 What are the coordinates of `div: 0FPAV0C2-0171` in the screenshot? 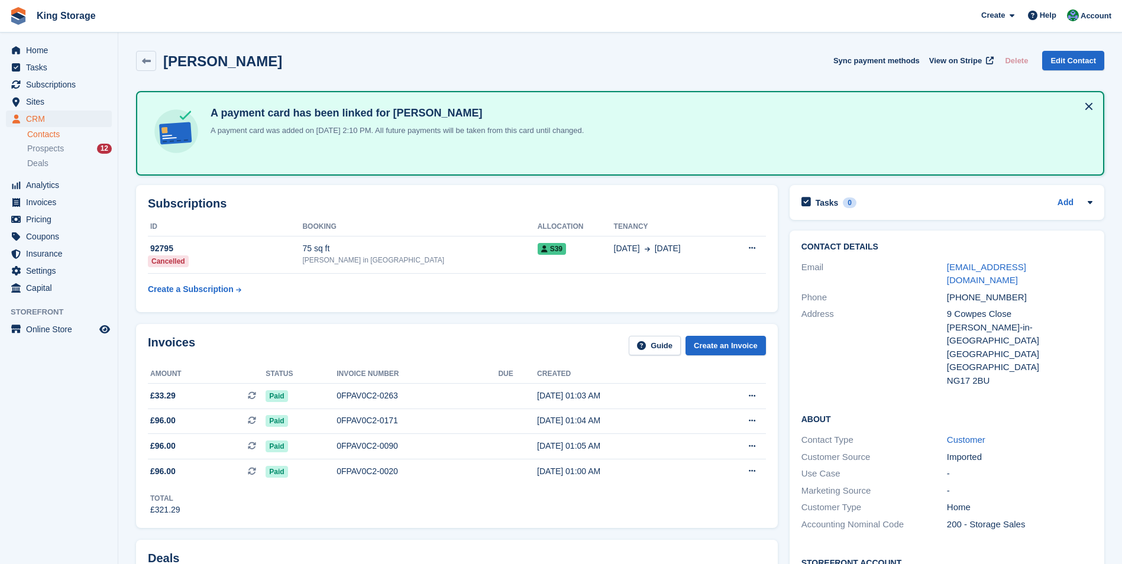 It's located at (417, 420).